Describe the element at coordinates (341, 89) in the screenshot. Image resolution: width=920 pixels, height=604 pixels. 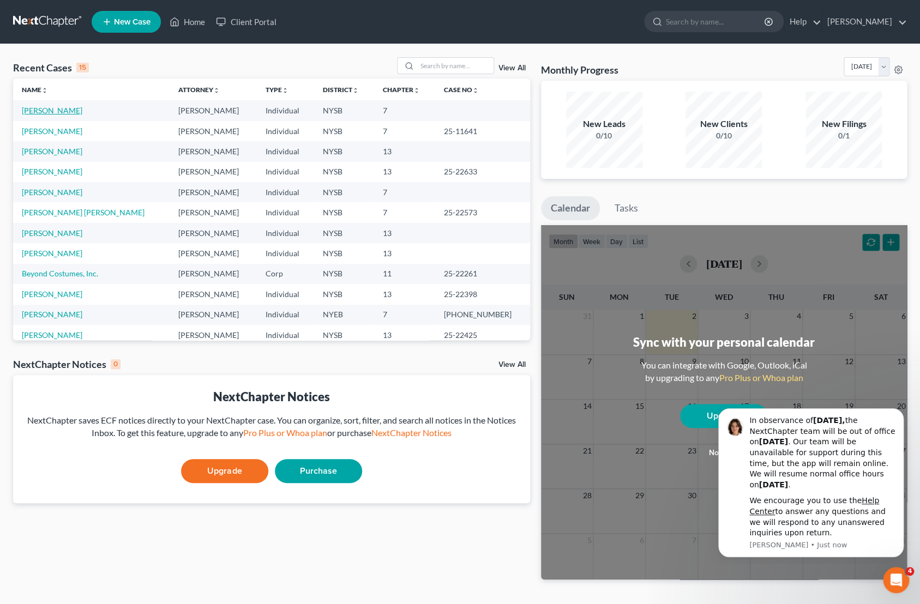
I see `a: Districtunfold_more` at that location.